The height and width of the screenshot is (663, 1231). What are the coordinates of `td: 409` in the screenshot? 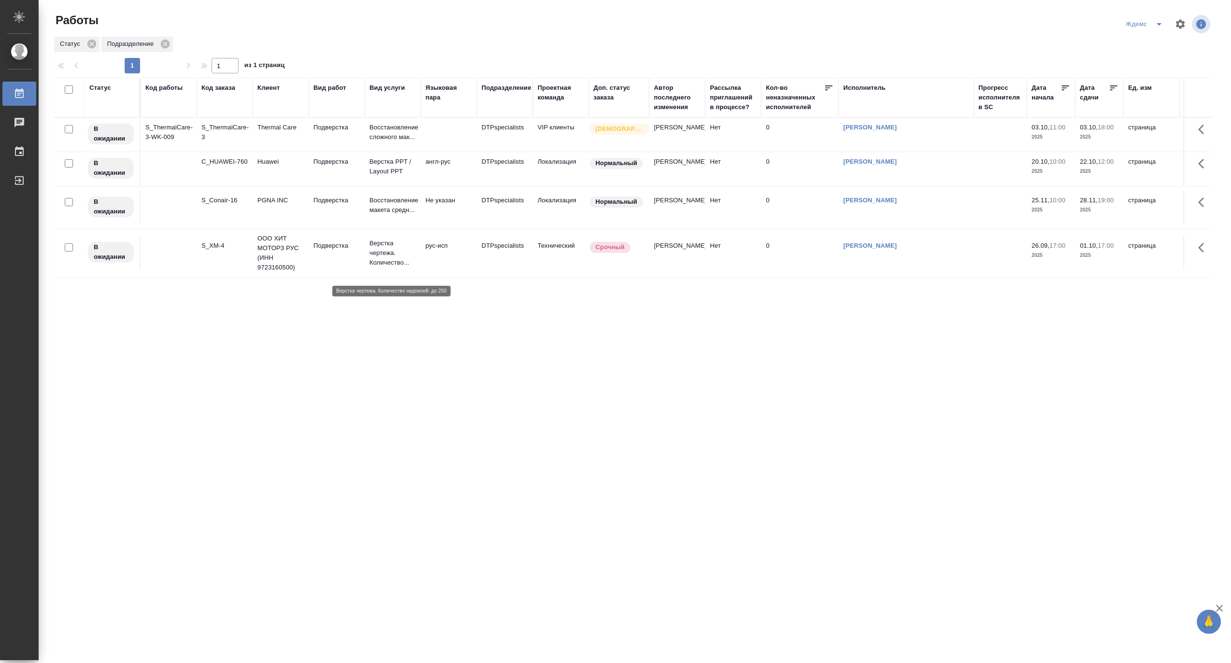 It's located at (1204, 208).